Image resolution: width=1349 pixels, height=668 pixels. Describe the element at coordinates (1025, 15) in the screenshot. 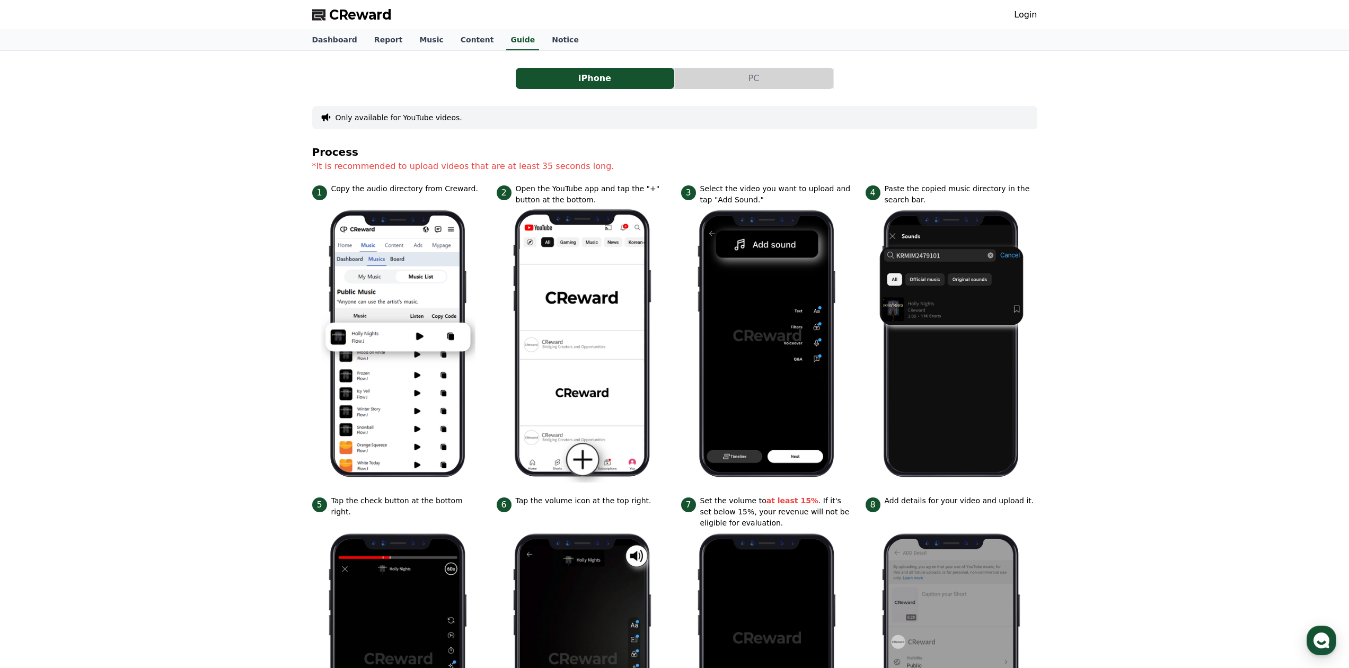

I see `a: Login` at that location.